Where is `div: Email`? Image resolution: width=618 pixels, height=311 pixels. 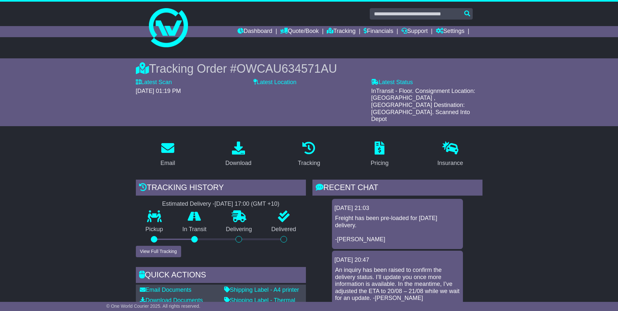
div: Email is located at coordinates (167, 163).